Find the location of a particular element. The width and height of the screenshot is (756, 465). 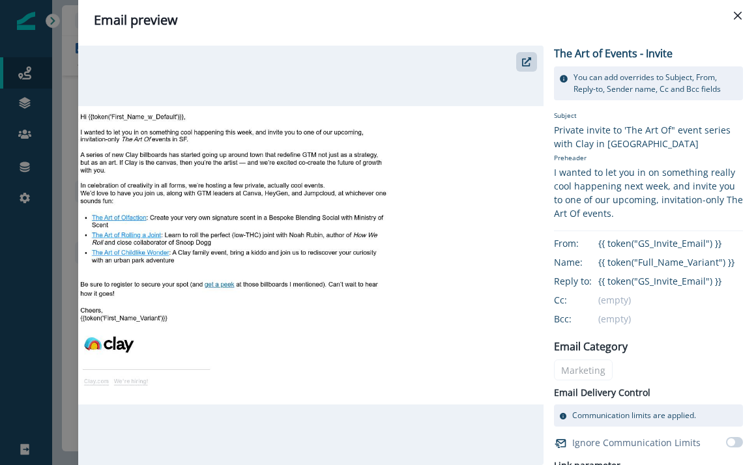

p: Preheader is located at coordinates (648, 158).